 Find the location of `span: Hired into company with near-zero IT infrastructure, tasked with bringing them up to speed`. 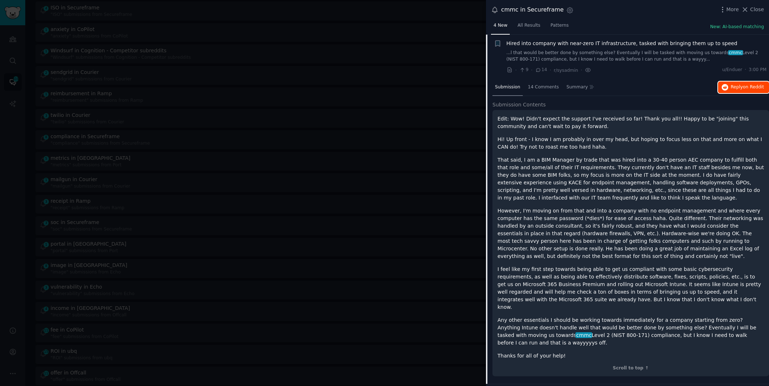

span: Hired into company with near-zero IT infrastructure, tasked with bringing them up to speed is located at coordinates (622, 43).